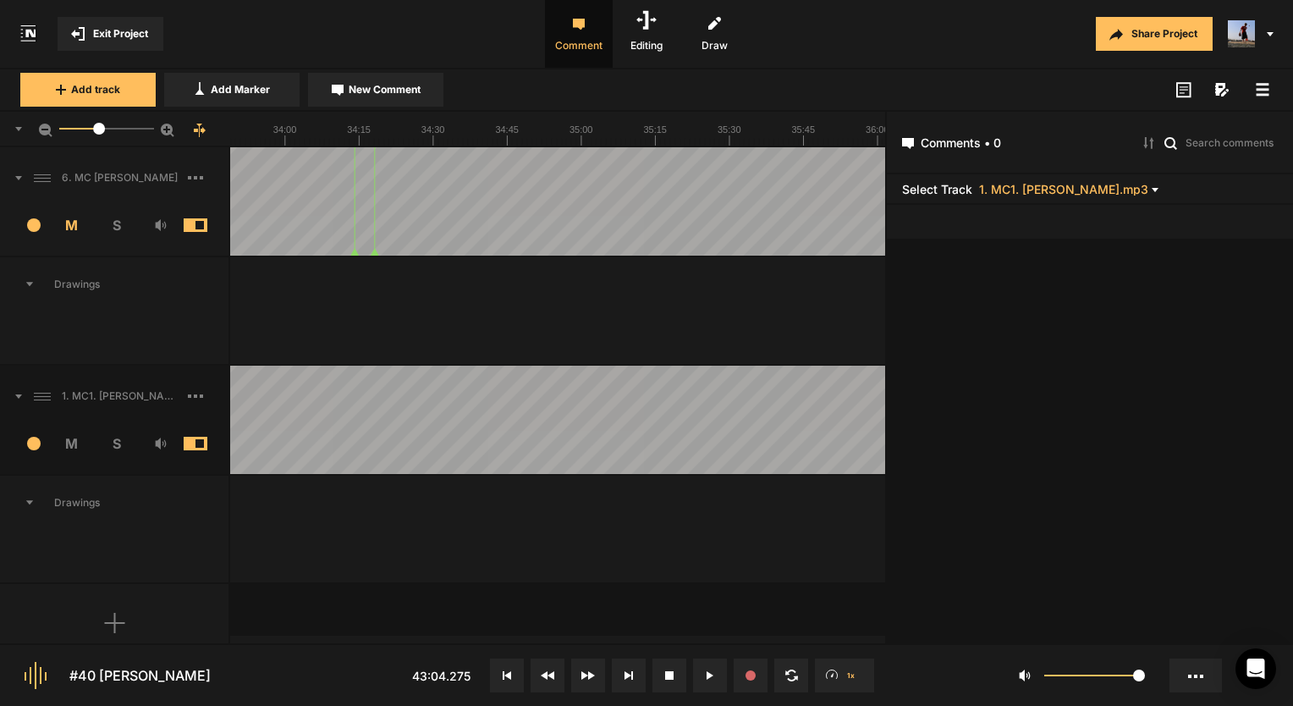 This screenshot has height=706, width=1293. What do you see at coordinates (96, 90) in the screenshot?
I see `span: Add track` at bounding box center [96, 90].